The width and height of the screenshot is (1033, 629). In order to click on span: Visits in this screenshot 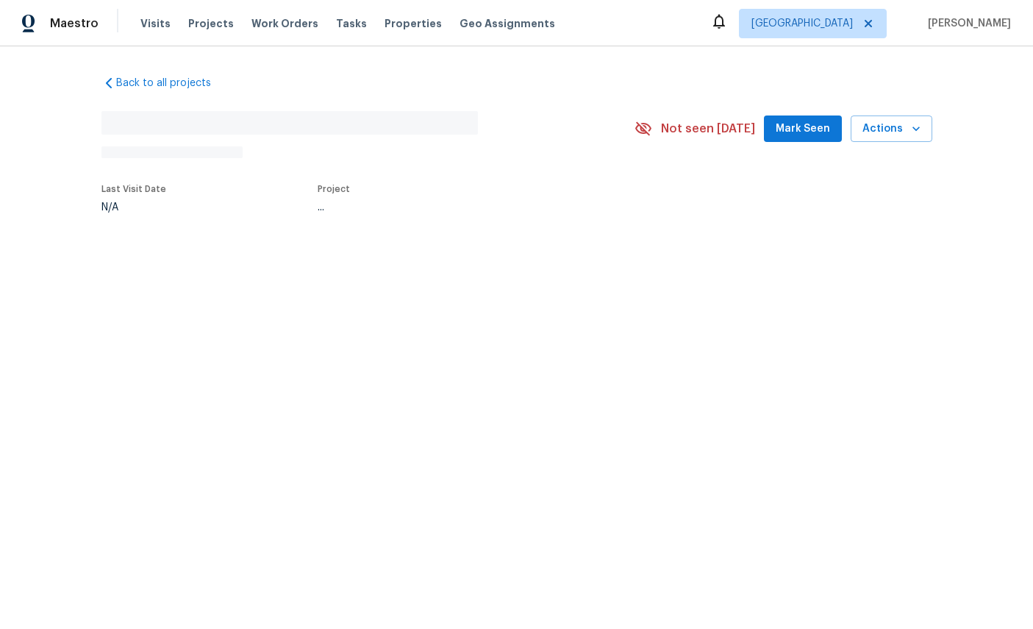, I will do `click(155, 24)`.